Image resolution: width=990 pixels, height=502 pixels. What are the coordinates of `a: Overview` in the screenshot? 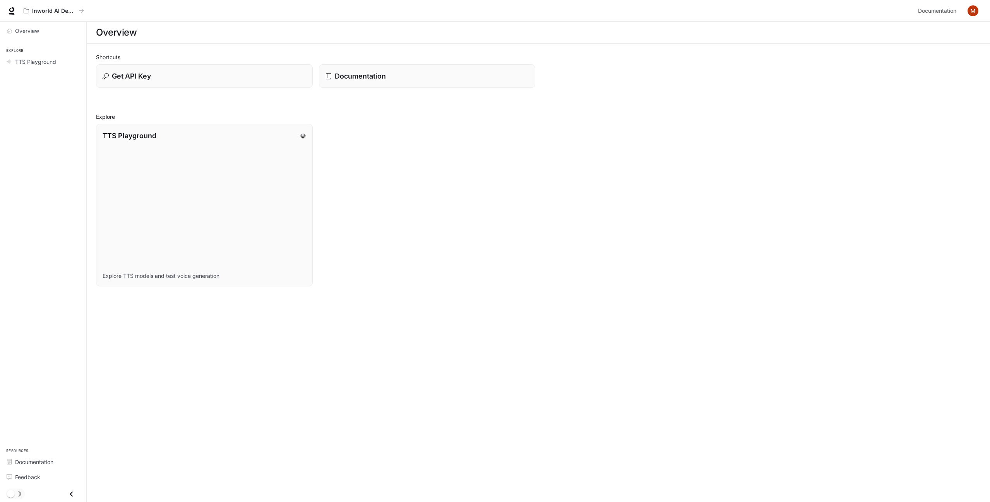 It's located at (43, 31).